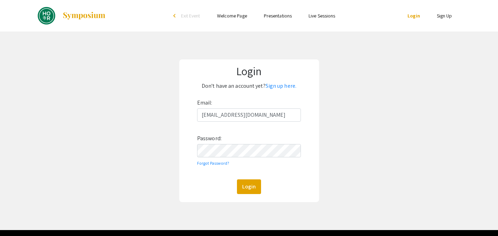  Describe the element at coordinates (232, 16) in the screenshot. I see `a: Welcome Page` at that location.